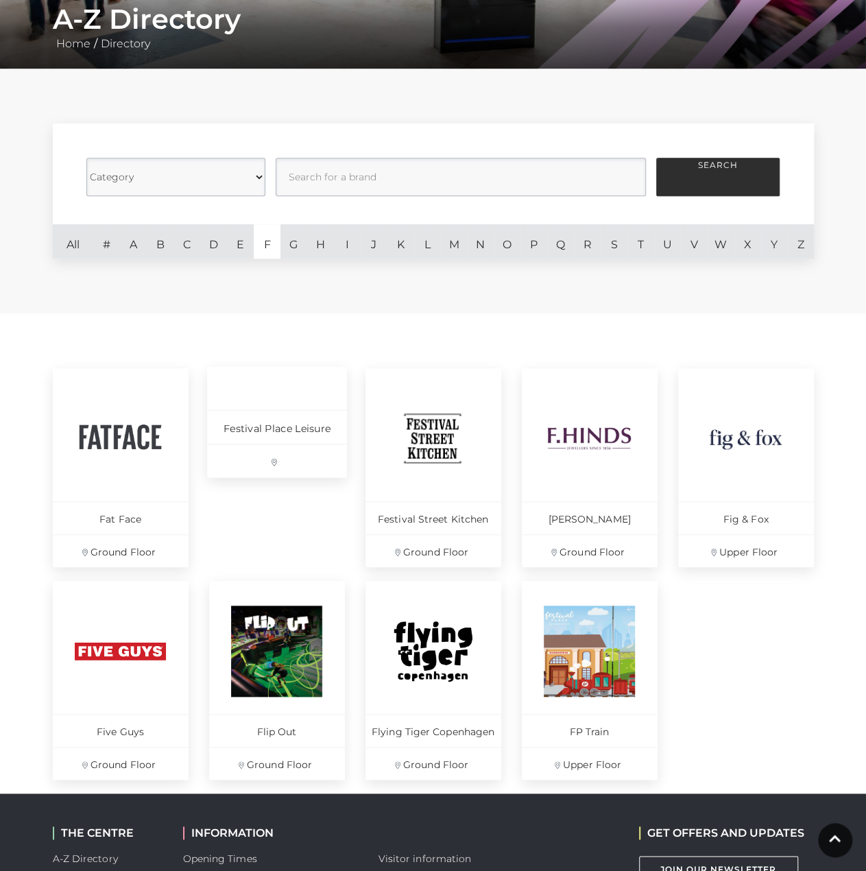 The image size is (866, 871). I want to click on a: A-Z Directory, so click(85, 859).